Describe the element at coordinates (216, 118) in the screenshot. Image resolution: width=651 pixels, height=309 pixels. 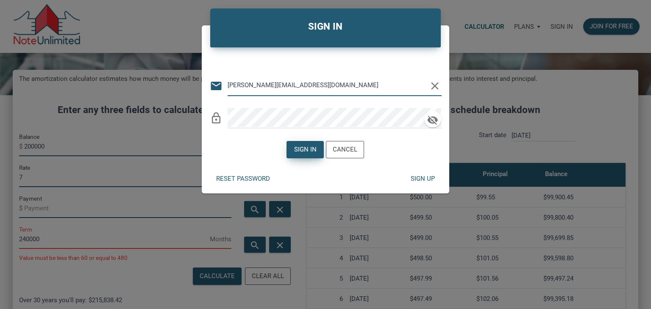
I see `i: lock_outline` at that location.